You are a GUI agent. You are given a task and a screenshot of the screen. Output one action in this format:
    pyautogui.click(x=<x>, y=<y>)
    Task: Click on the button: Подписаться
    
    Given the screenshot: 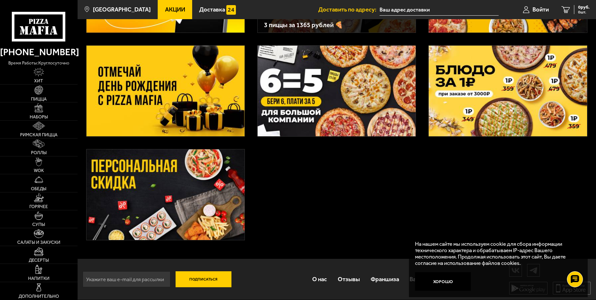 What is the action you would take?
    pyautogui.click(x=203, y=279)
    